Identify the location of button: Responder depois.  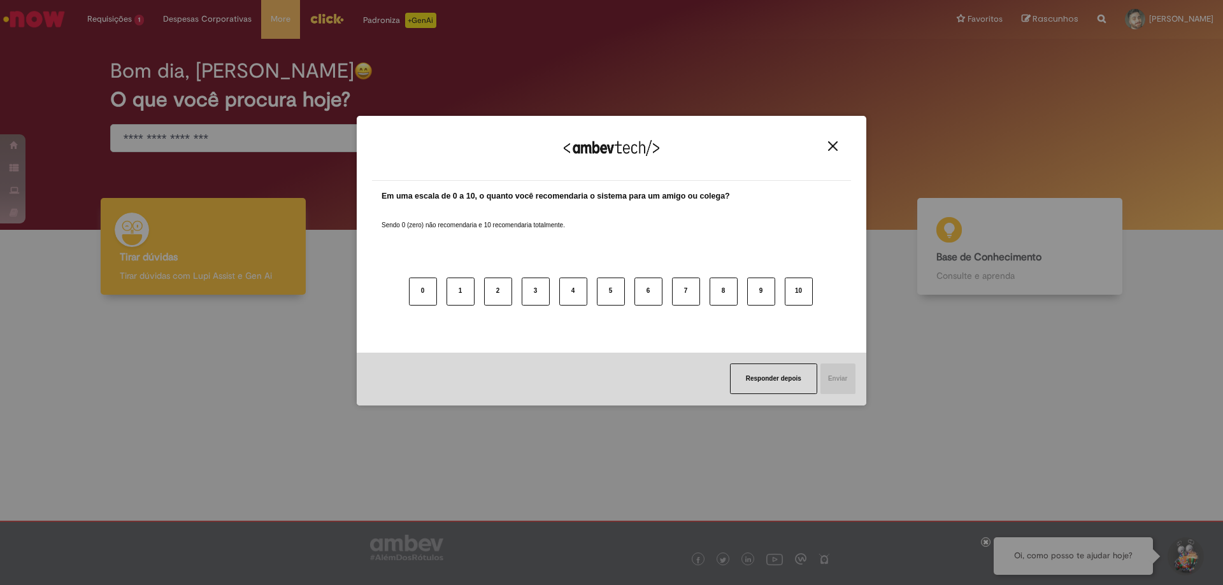
(773, 379).